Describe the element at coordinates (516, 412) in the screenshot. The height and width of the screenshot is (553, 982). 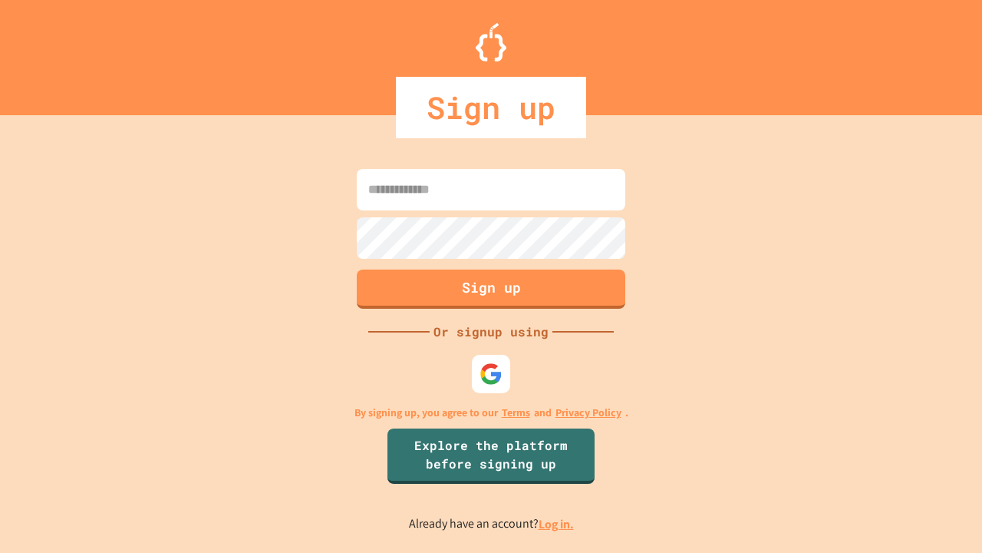
I see `a: Terms` at that location.